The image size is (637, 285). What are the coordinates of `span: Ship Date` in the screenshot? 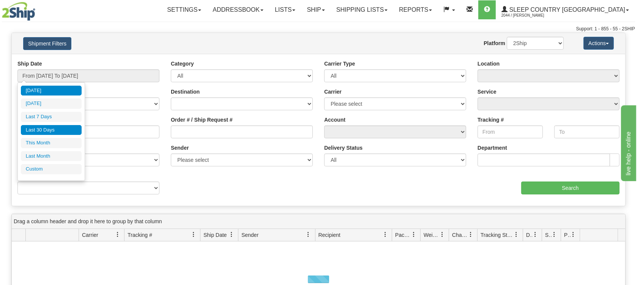 It's located at (215, 235).